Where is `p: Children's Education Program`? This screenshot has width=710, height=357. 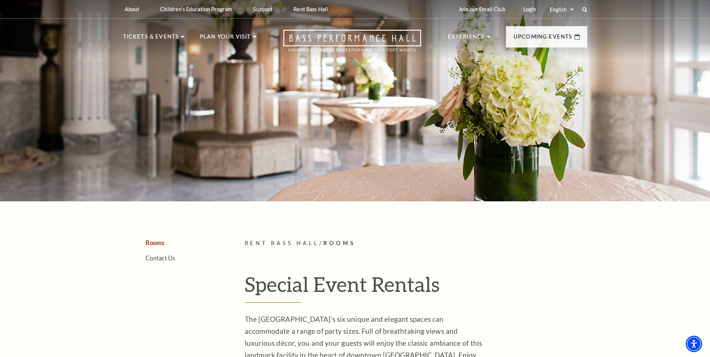
p: Children's Education Program is located at coordinates (196, 9).